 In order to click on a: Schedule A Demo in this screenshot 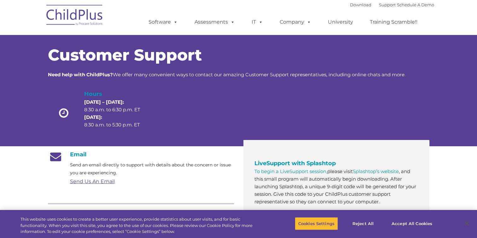, I will do `click(415, 5)`.